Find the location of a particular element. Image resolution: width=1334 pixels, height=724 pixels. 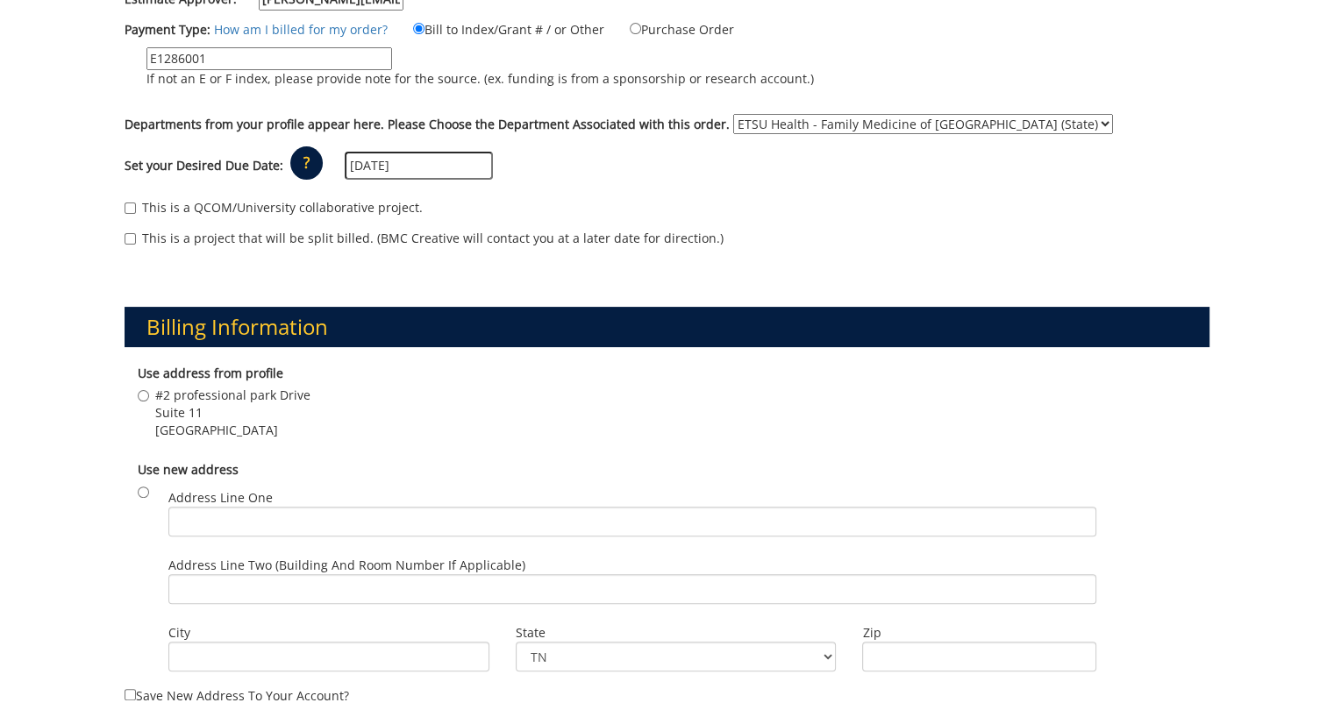

label: Address Line One is located at coordinates (632, 513).